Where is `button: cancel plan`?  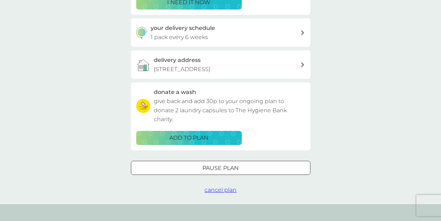
button: cancel plan is located at coordinates (221, 190).